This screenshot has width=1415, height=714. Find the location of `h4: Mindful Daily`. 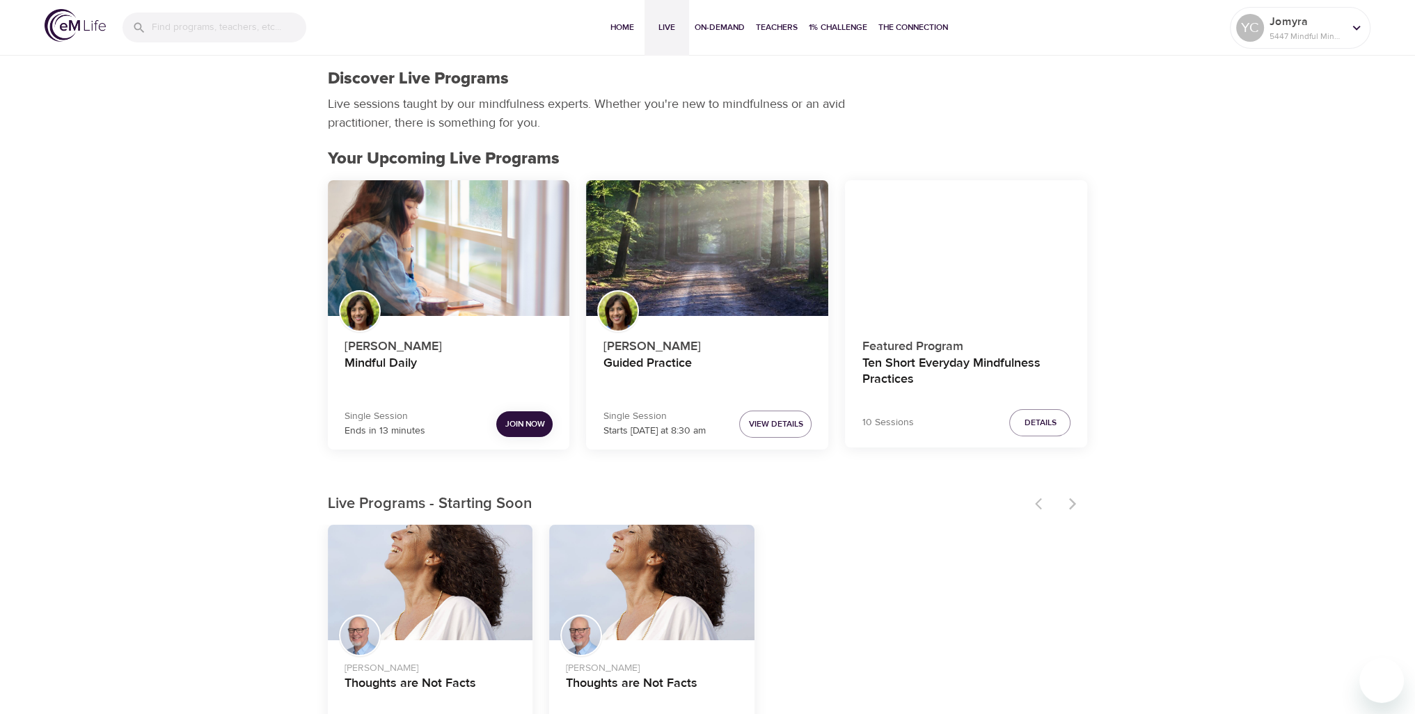

h4: Mindful Daily is located at coordinates (449, 372).